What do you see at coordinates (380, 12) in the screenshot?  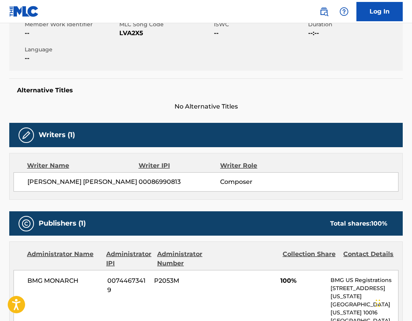 I see `a: Log In` at bounding box center [380, 12].